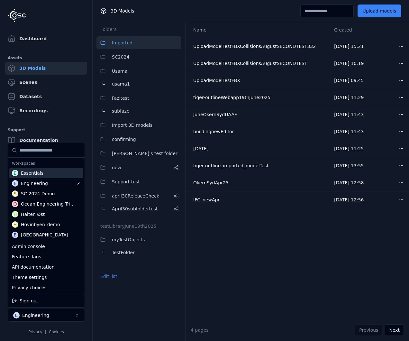 This screenshot has width=409, height=341. Describe the element at coordinates (34, 183) in the screenshot. I see `div: Engineering` at that location.